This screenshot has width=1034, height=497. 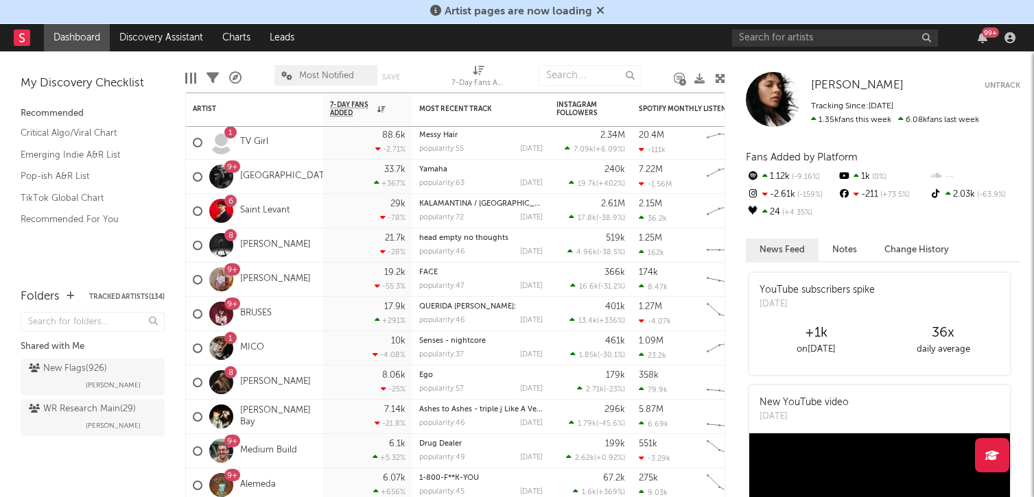 I want to click on a: Recommended For You, so click(x=86, y=219).